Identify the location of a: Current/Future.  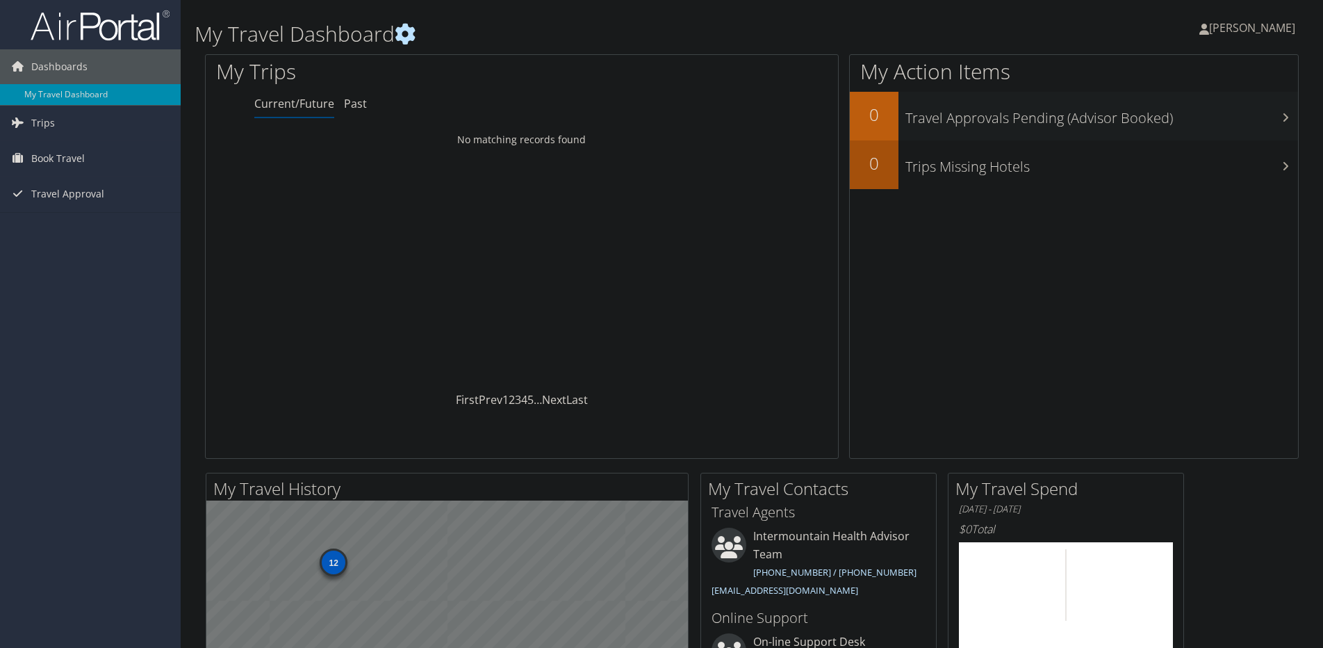
(294, 104).